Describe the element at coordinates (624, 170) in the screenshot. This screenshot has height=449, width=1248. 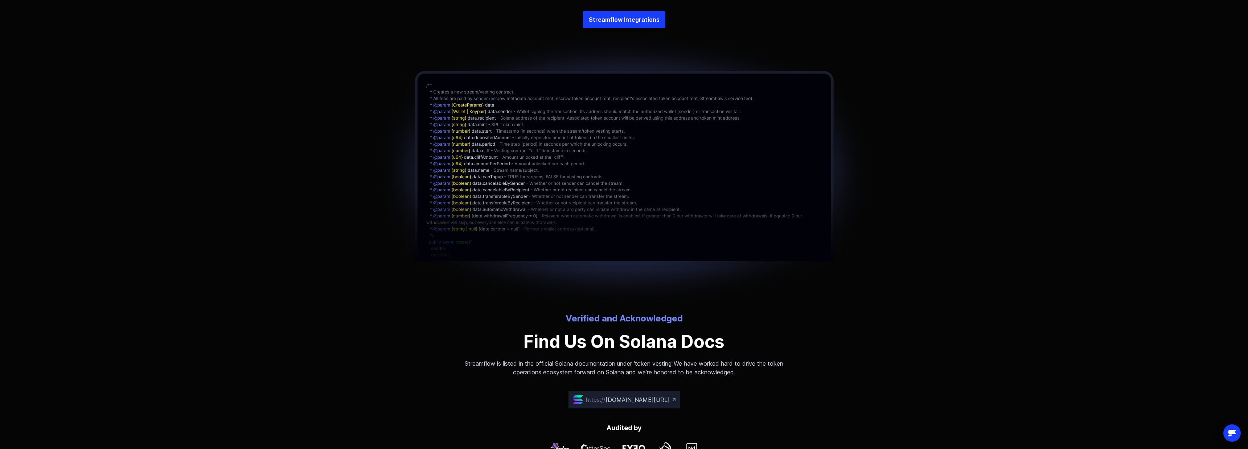
I see `img: developer bg` at that location.